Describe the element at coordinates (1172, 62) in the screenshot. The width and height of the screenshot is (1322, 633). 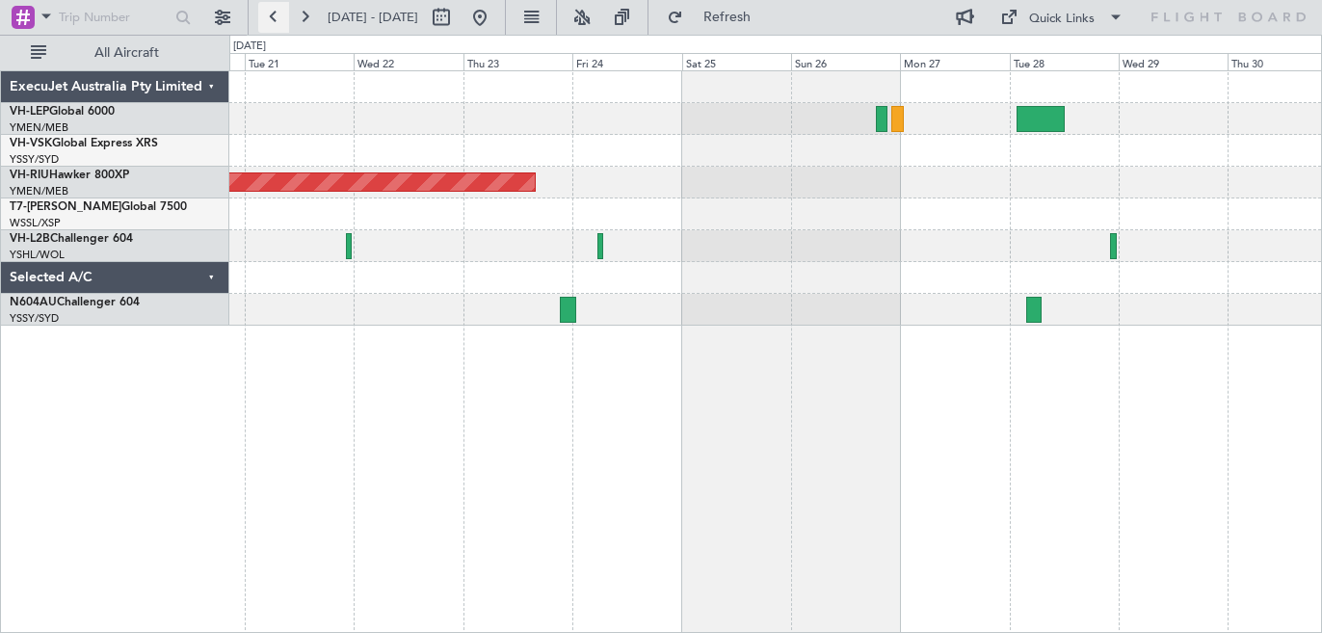
I see `div: Wed 29` at that location.